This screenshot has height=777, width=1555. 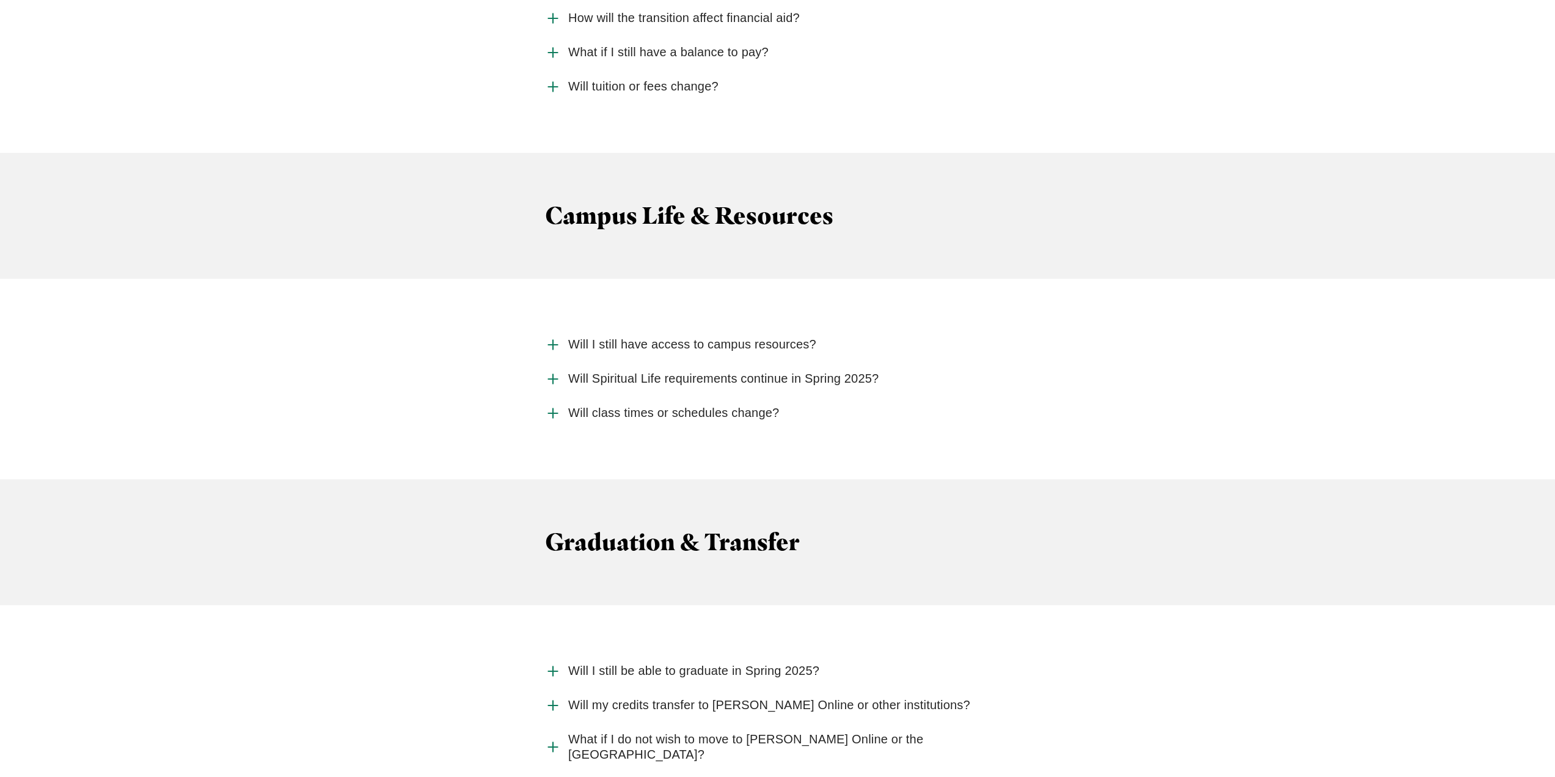 What do you see at coordinates (669, 52) in the screenshot?
I see `span: What if I still have a balance to pay?` at bounding box center [669, 52].